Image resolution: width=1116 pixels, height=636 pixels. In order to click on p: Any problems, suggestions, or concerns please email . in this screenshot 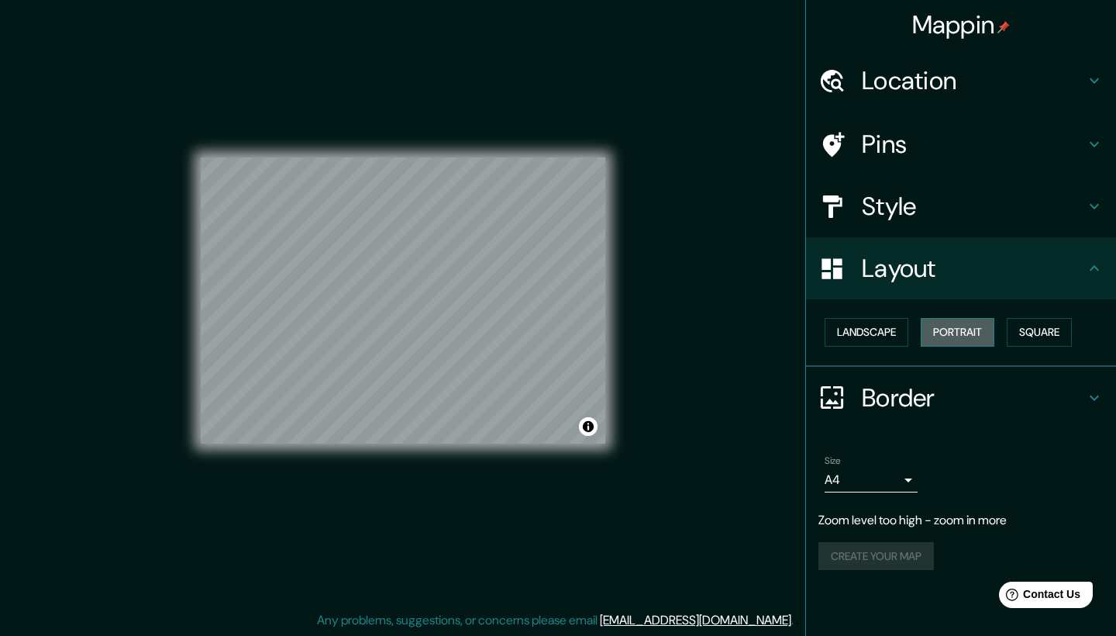, I will do `click(555, 620)`.